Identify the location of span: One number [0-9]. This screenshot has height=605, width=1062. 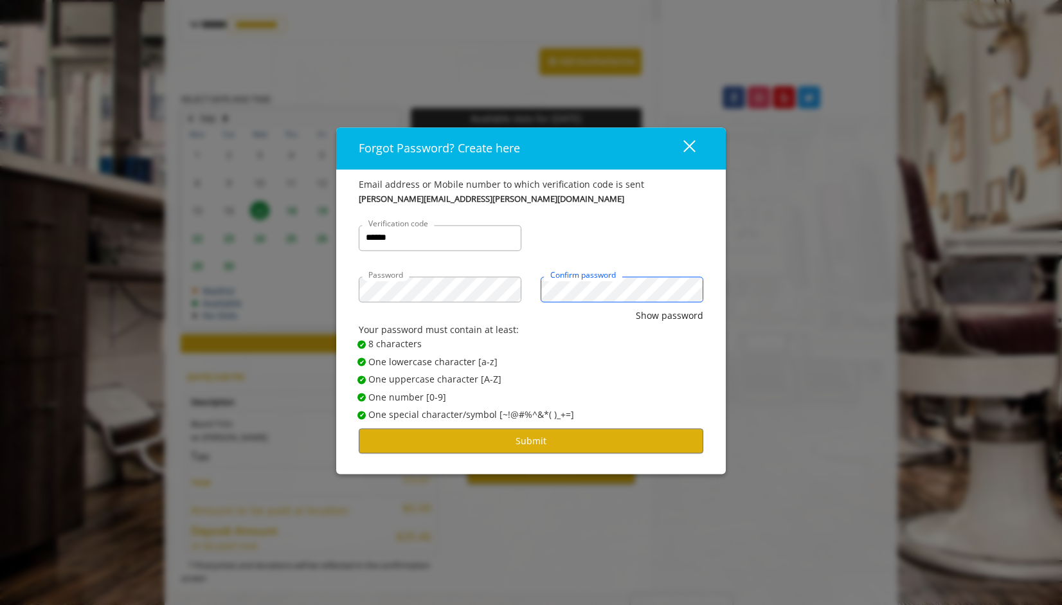
(407, 397).